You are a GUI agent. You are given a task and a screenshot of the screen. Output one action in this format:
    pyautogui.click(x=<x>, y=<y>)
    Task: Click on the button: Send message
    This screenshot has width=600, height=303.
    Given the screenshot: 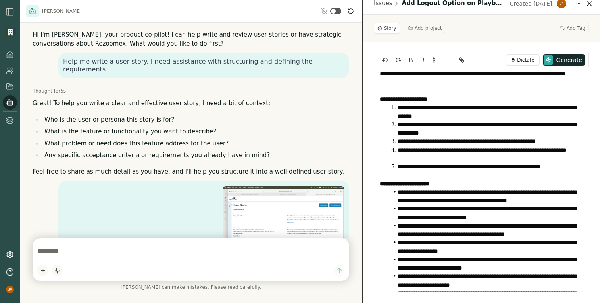 What is the action you would take?
    pyautogui.click(x=339, y=270)
    